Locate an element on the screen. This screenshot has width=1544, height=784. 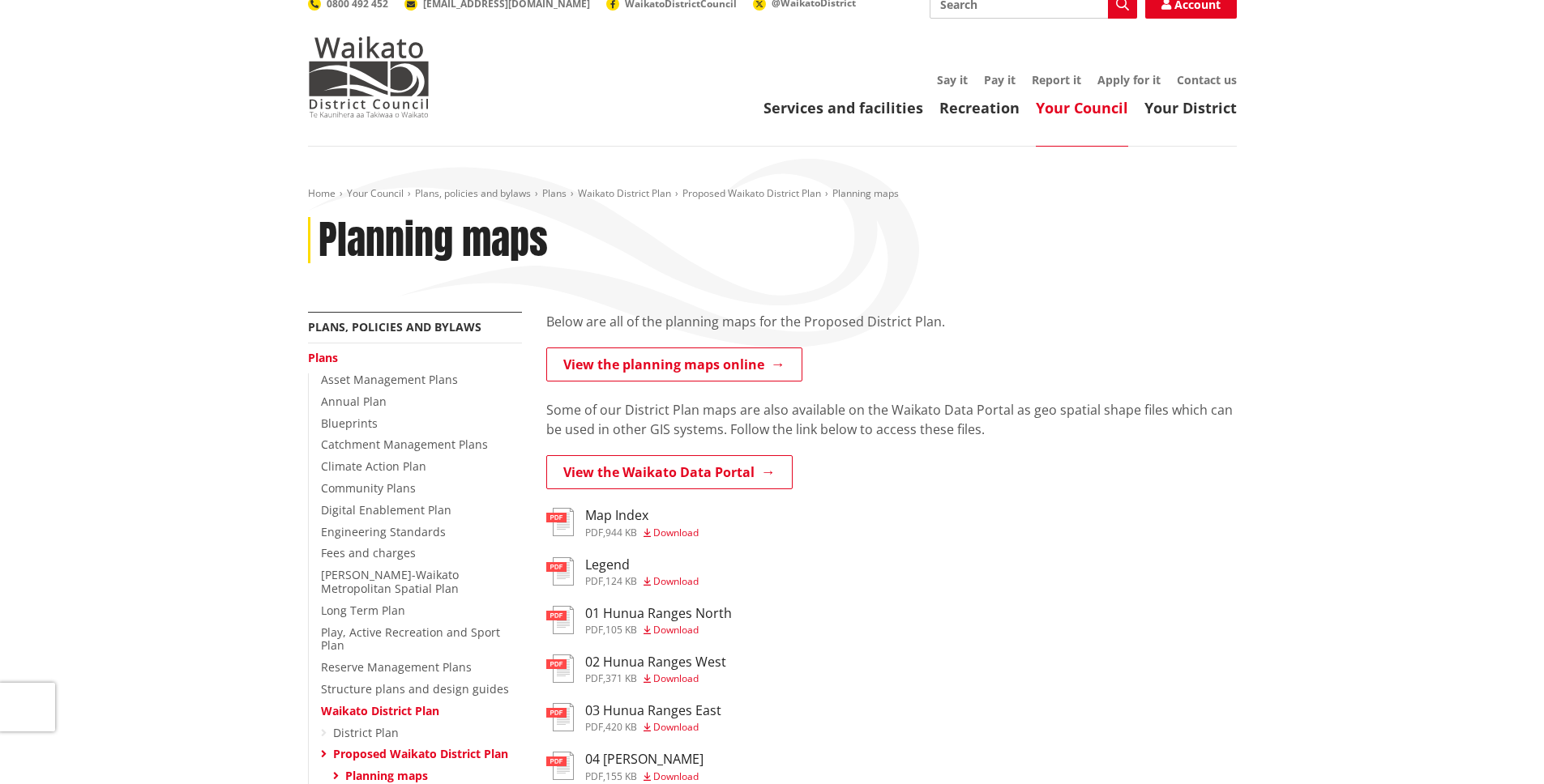
nav: breadcrumb is located at coordinates (772, 194).